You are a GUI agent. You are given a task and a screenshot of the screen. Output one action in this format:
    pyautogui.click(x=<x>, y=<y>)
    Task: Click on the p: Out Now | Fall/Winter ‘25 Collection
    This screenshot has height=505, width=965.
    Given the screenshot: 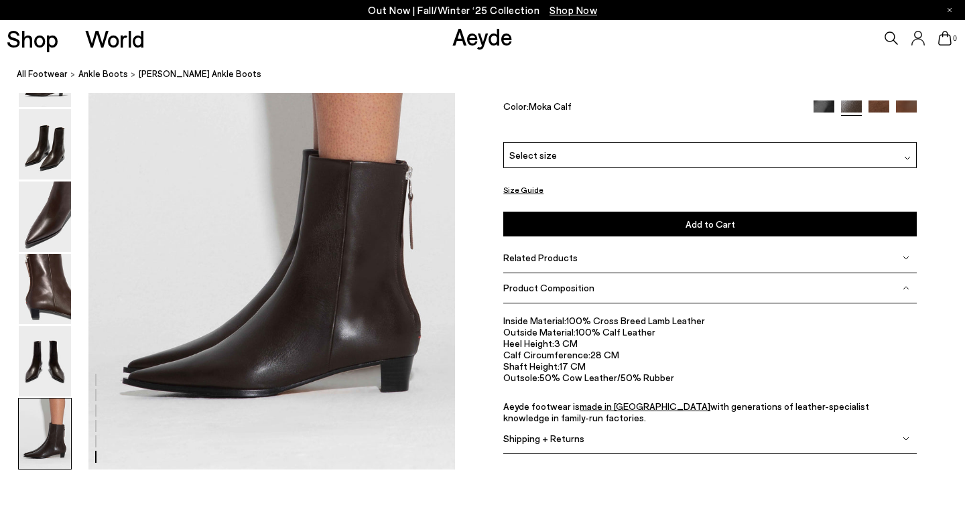 What is the action you would take?
    pyautogui.click(x=482, y=10)
    